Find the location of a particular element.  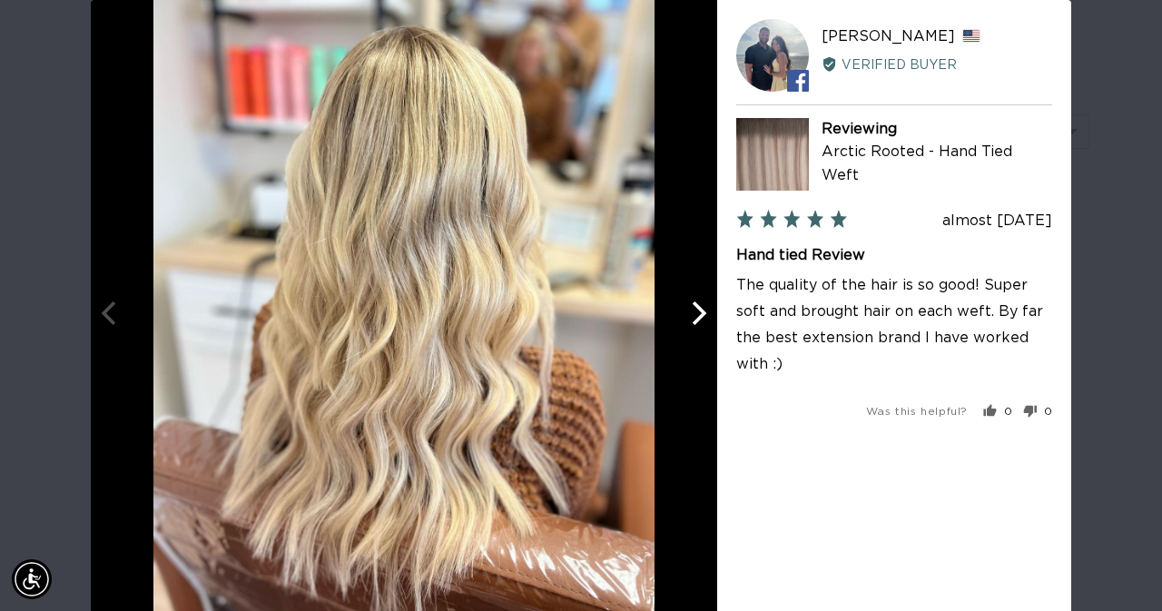

span: Was this helpful? is located at coordinates (917, 410).